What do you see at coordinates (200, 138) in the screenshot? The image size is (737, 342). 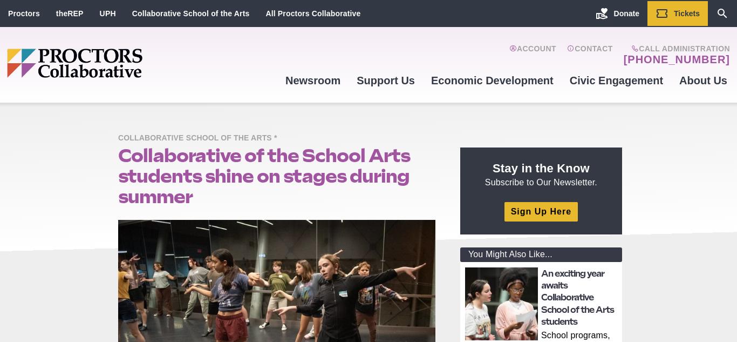 I see `span: Collaborative School of the Arts *` at bounding box center [200, 138].